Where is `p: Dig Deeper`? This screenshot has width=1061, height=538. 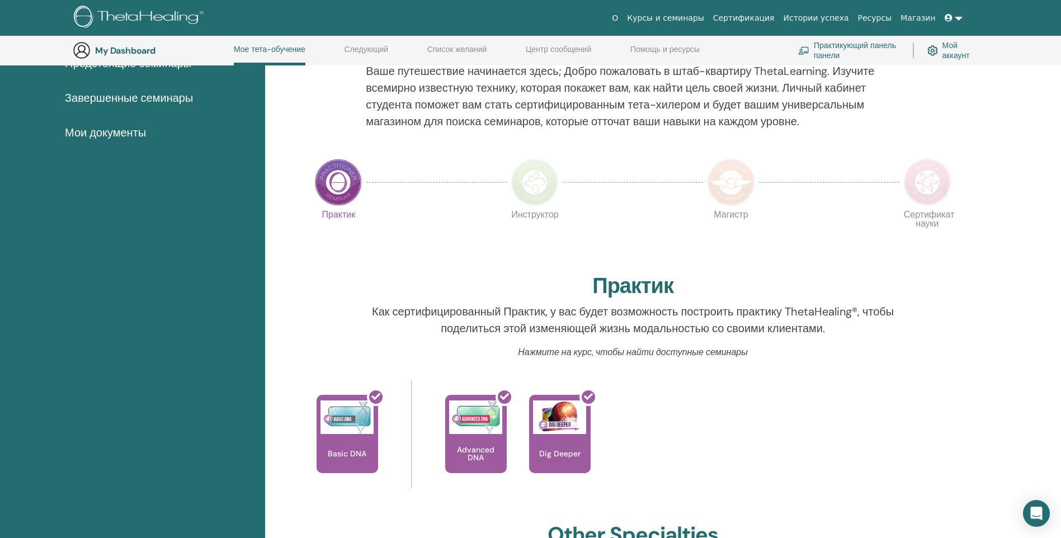 p: Dig Deeper is located at coordinates (560, 453).